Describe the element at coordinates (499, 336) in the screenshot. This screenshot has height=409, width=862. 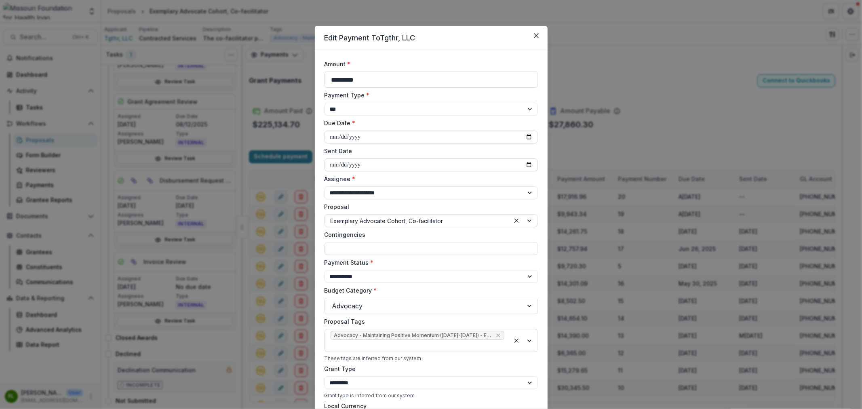
I see `div: Remove Advocacy - Maintaining Positive Momentum (2023-2024) - Exemplary Advocate Cohort (2023-2024)` at that location.